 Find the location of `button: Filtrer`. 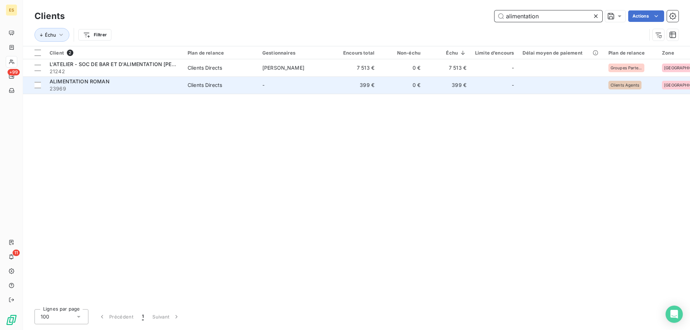

button: Filtrer is located at coordinates (95, 35).